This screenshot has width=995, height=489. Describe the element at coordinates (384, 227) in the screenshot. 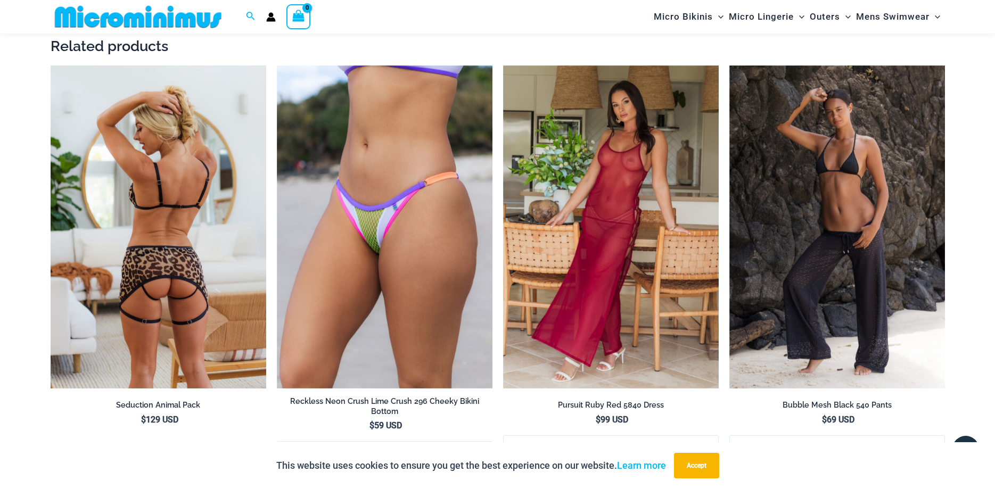

I see `a: Reckless Neon Crush Lime Crush 296 Cheeky Bottom 02Reckless Neon Crush Lime Crush 296 Cheeky Bott...` at that location.